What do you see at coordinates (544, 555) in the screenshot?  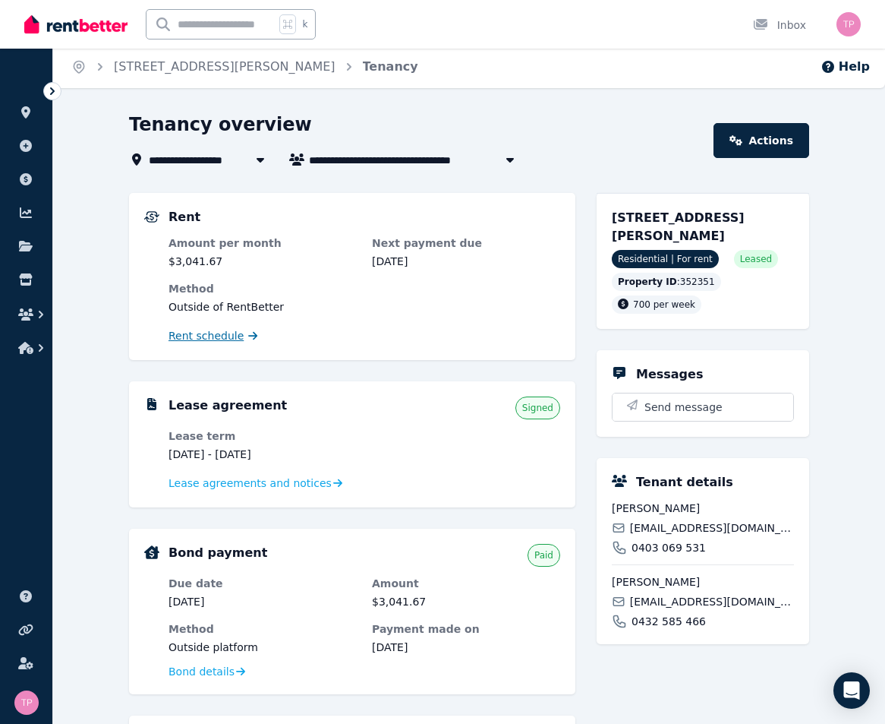 I see `span: Paid` at bounding box center [544, 555].